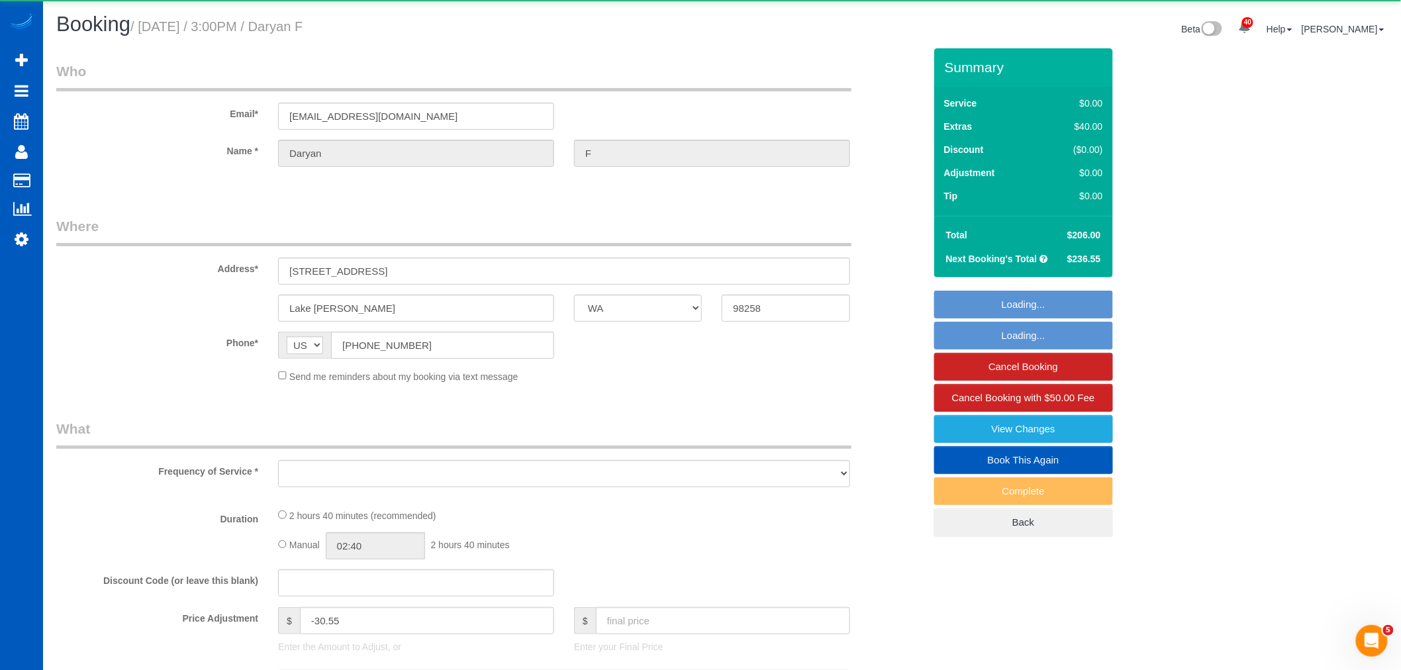  I want to click on strong: Total, so click(957, 235).